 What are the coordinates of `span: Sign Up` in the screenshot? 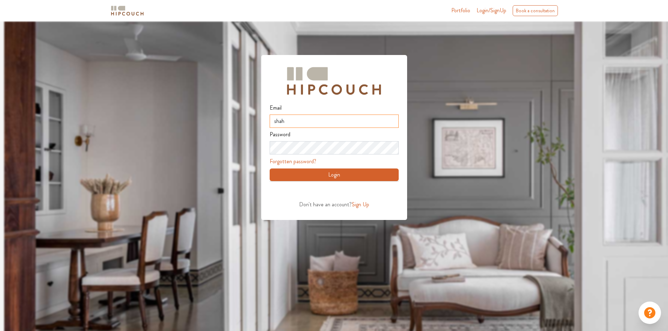 It's located at (361, 204).